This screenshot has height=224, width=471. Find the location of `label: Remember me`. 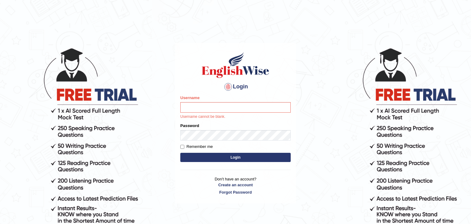

label: Remember me is located at coordinates (197, 147).